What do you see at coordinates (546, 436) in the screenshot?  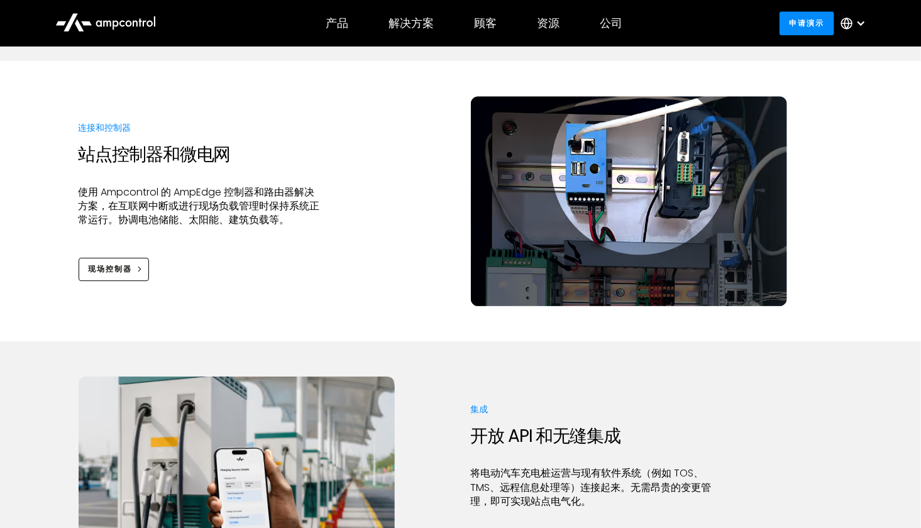 I see `font: 开放 API 和无缝集成` at bounding box center [546, 436].